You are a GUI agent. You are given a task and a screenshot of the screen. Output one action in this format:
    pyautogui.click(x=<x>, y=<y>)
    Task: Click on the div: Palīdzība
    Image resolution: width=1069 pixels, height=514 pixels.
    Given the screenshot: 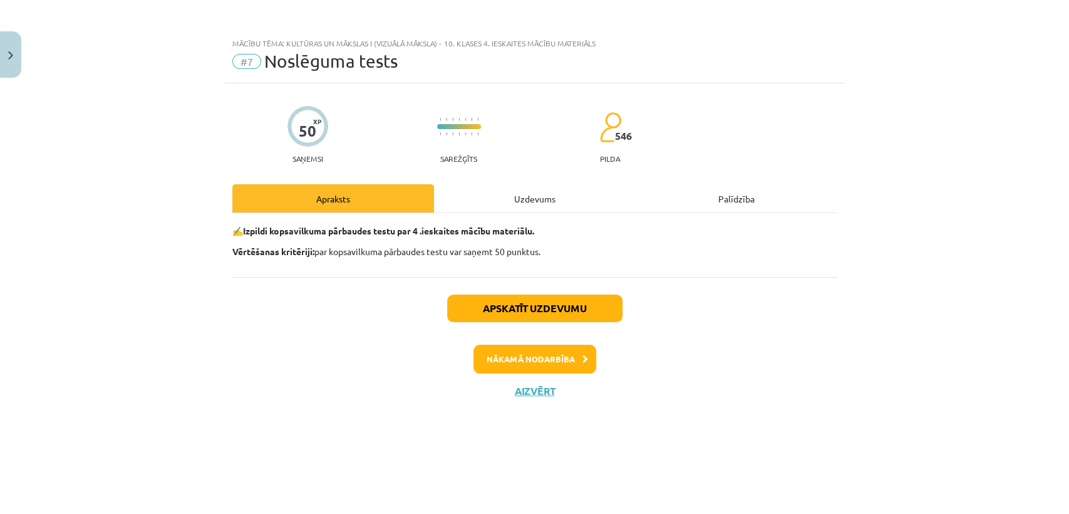 What is the action you would take?
    pyautogui.click(x=736, y=198)
    